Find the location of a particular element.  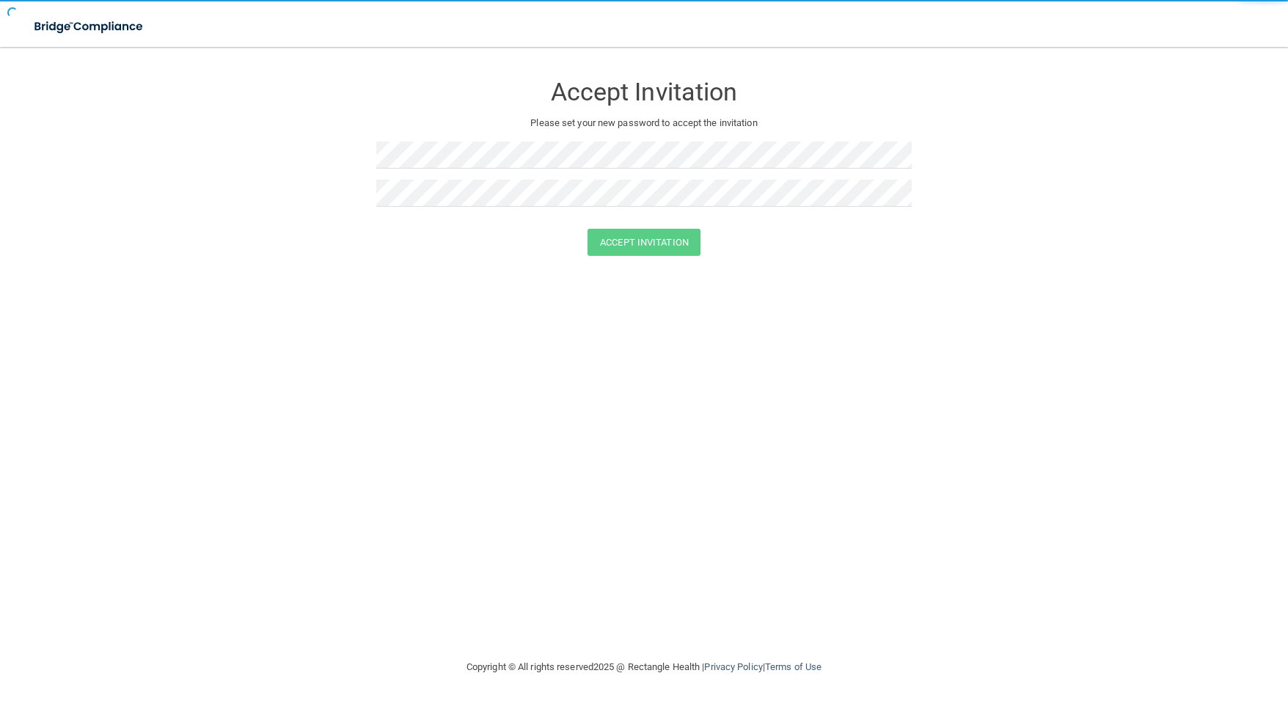

img: bridge_compliance_login_screen.278c3ca4.svg is located at coordinates (89, 26).